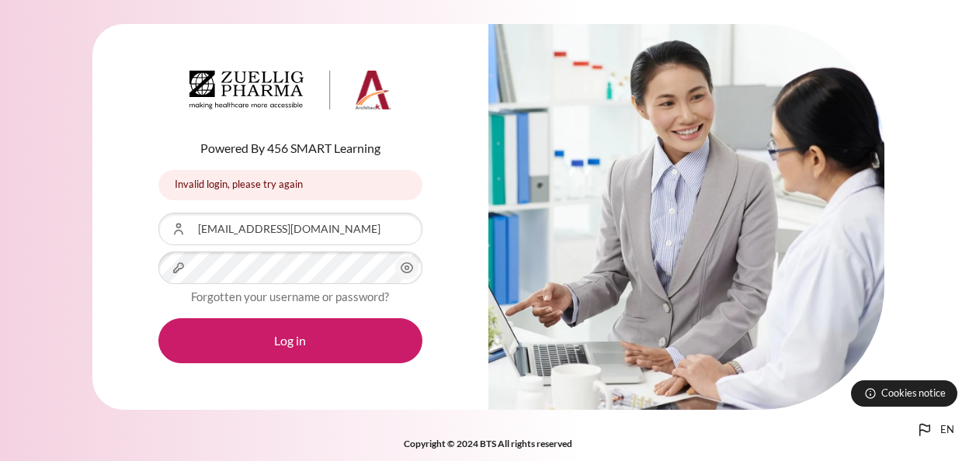 Image resolution: width=976 pixels, height=461 pixels. Describe the element at coordinates (290, 148) in the screenshot. I see `p: Powered By 456 SMART Learning` at that location.